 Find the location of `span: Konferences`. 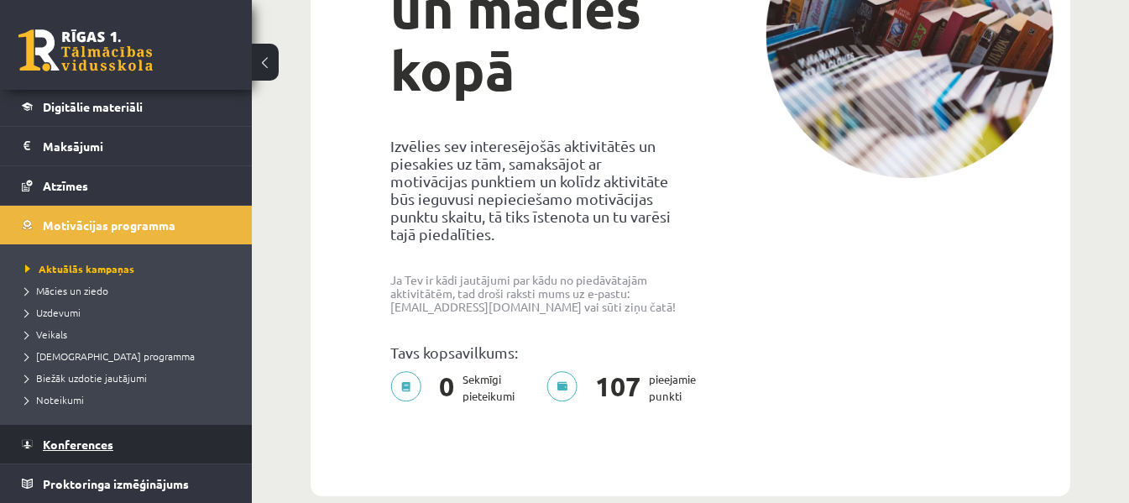

span: Konferences is located at coordinates (78, 444).